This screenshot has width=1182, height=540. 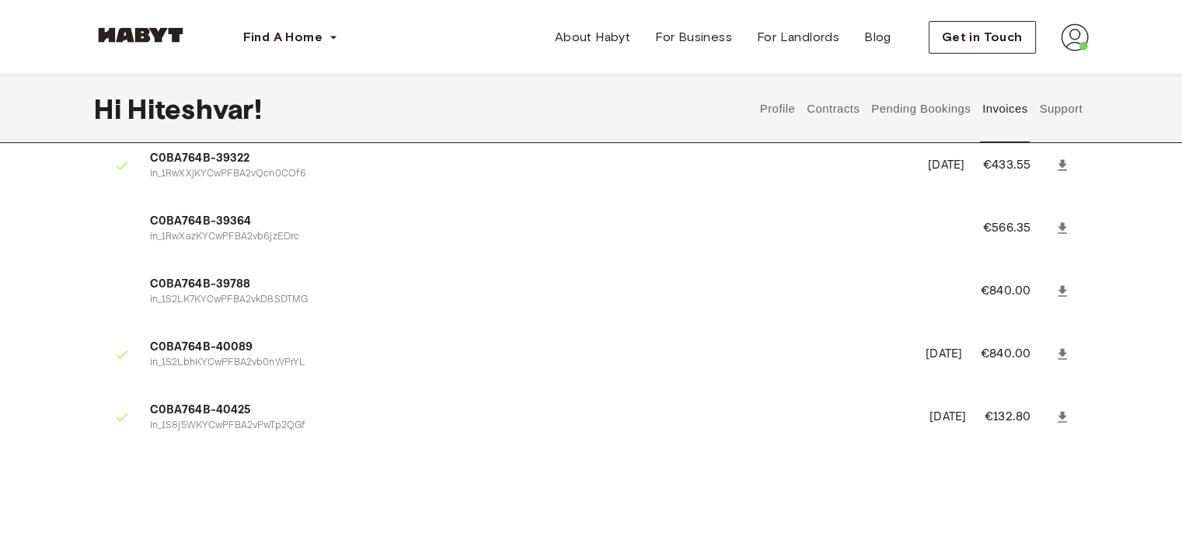 What do you see at coordinates (693, 37) in the screenshot?
I see `a: For Business` at bounding box center [693, 37].